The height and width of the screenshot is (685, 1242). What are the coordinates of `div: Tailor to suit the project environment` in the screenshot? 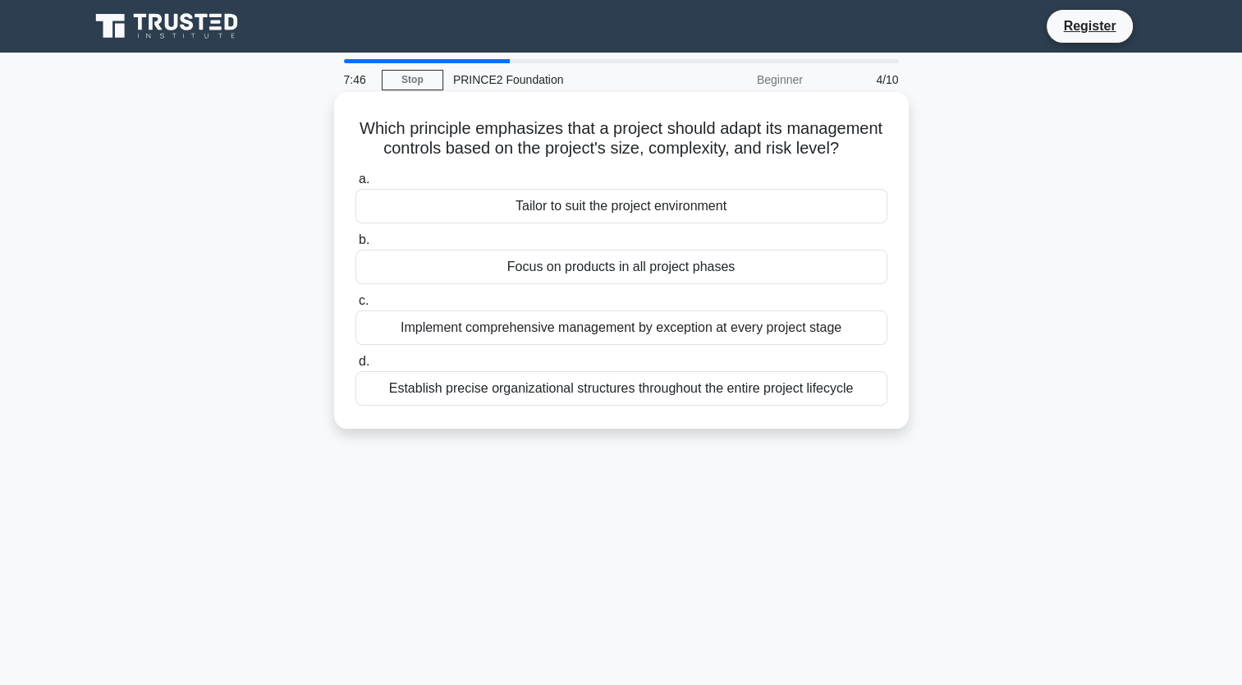 It's located at (622, 206).